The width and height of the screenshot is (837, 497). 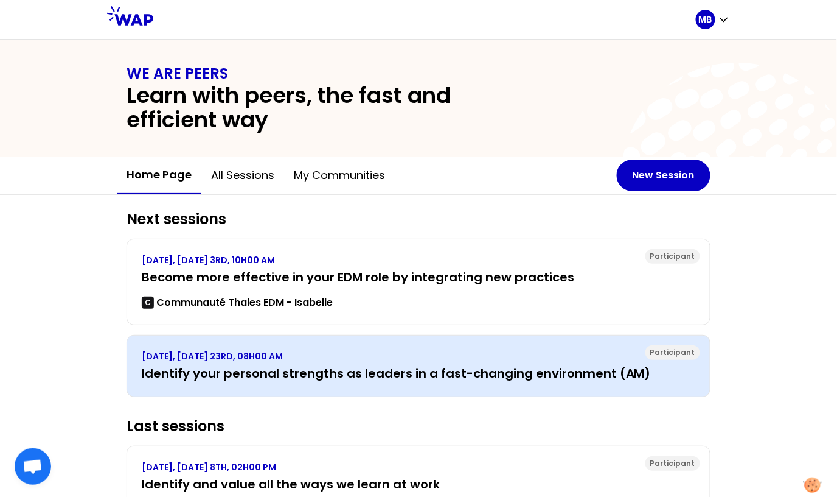 I want to click on a: Ouvrir le chat, so click(x=33, y=466).